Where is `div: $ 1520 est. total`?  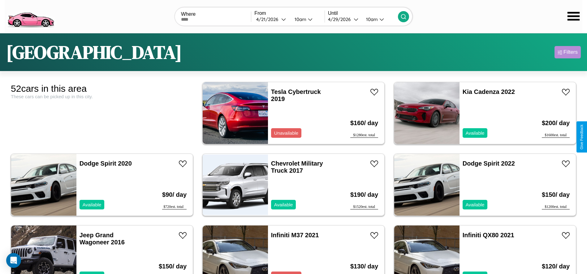 div: $ 1520 est. total is located at coordinates (364, 207).